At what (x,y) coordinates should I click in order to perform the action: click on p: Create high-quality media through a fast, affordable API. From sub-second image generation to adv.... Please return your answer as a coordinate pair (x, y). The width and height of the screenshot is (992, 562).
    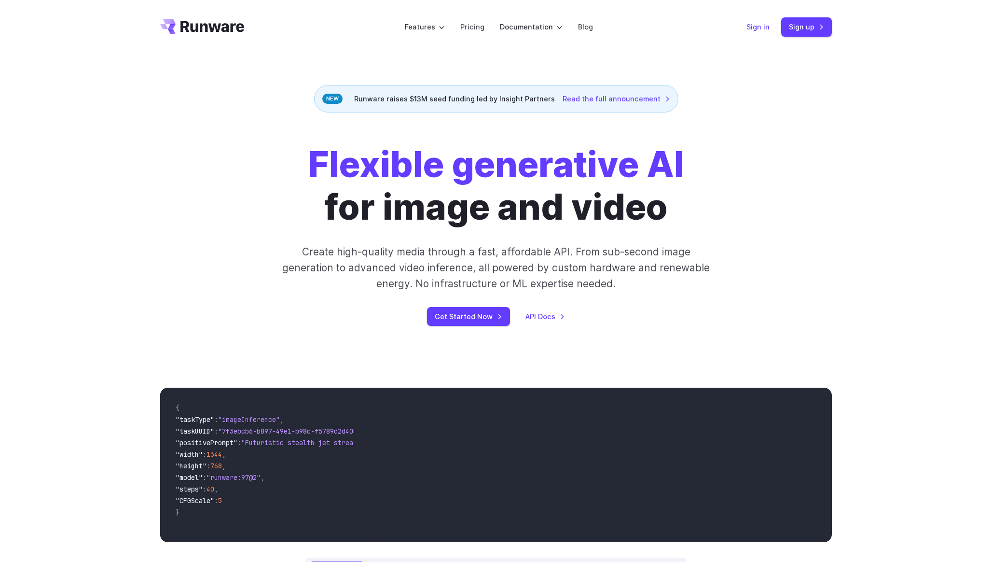
    Looking at the image, I should click on (496, 268).